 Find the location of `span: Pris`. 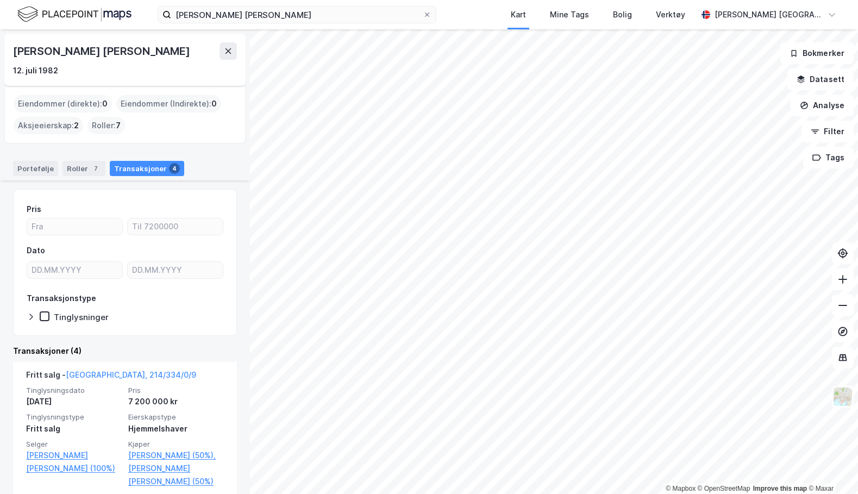

span: Pris is located at coordinates (176, 390).